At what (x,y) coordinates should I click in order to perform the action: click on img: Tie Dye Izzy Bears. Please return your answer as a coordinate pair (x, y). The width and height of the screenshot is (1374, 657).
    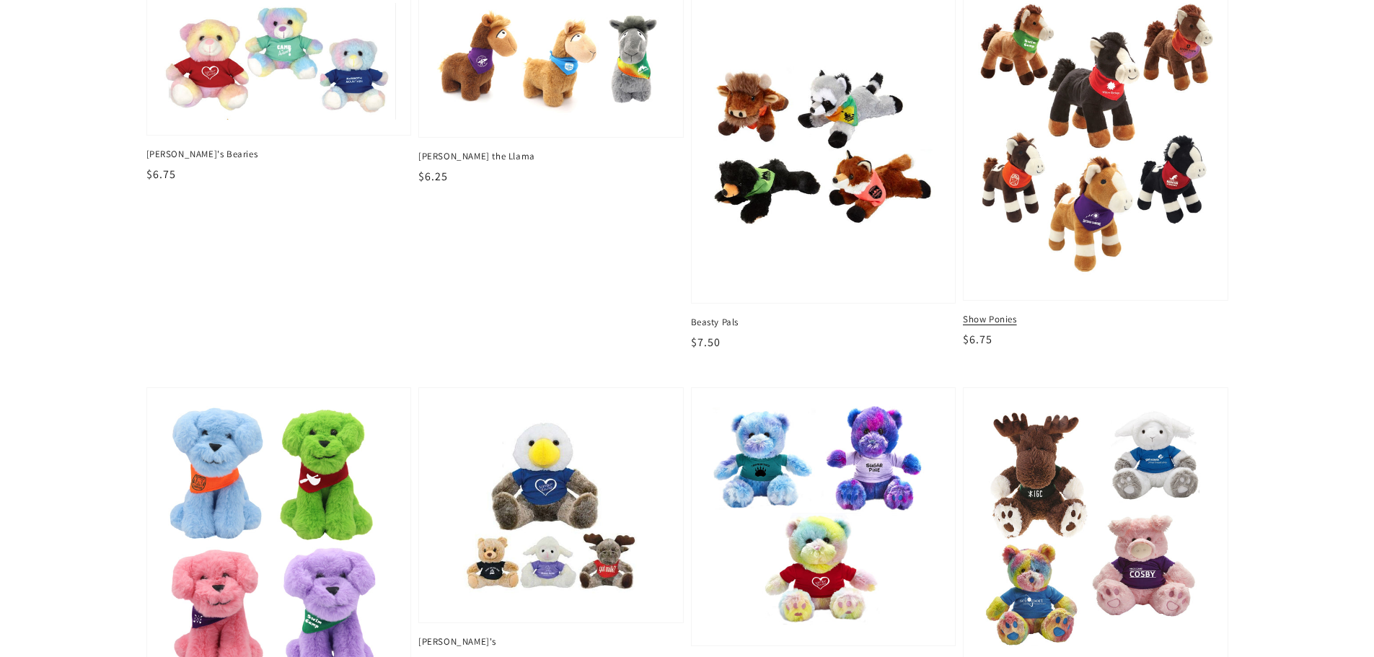
    Looking at the image, I should click on (824, 517).